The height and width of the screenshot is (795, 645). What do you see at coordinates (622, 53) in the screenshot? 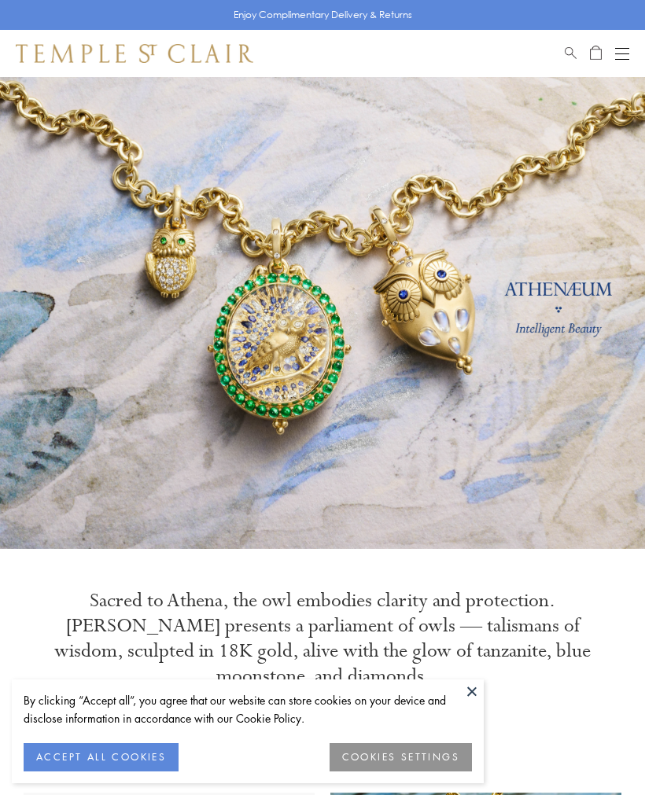
I see `button: Open navigation` at bounding box center [622, 53].